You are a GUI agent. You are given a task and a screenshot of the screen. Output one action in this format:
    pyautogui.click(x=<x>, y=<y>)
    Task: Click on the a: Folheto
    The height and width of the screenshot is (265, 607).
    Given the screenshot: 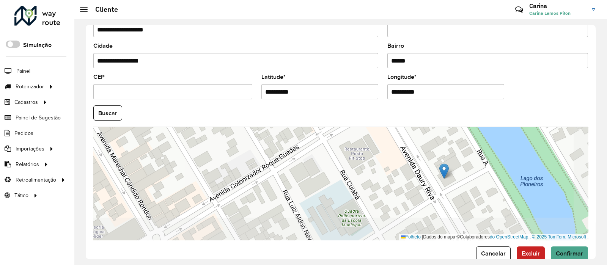 What is the action you would take?
    pyautogui.click(x=411, y=237)
    